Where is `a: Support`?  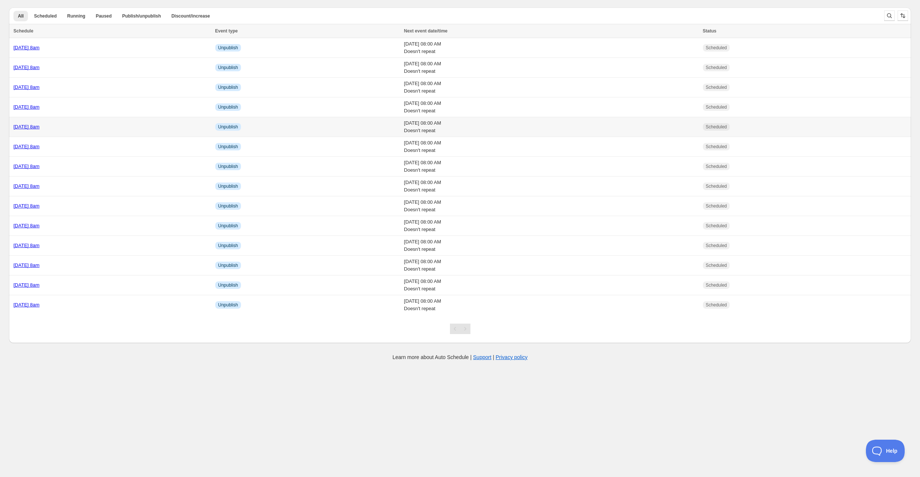
a: Support is located at coordinates (482, 357).